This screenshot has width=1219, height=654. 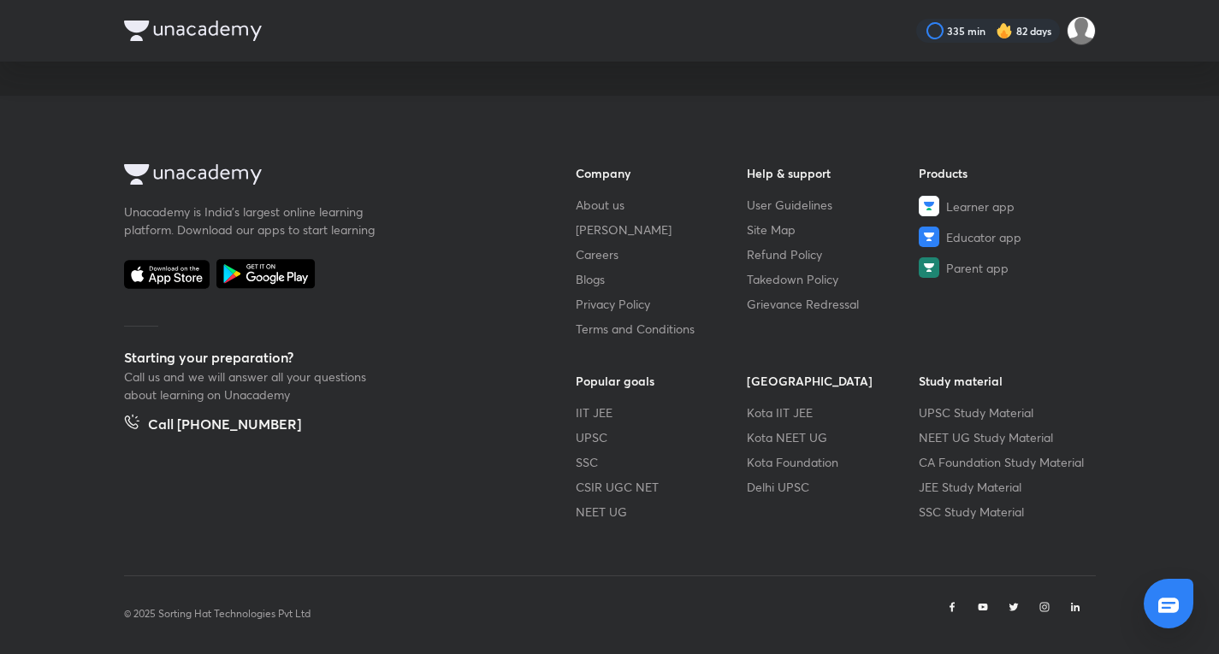 What do you see at coordinates (1004, 237) in the screenshot?
I see `a: Educator app` at bounding box center [1004, 237].